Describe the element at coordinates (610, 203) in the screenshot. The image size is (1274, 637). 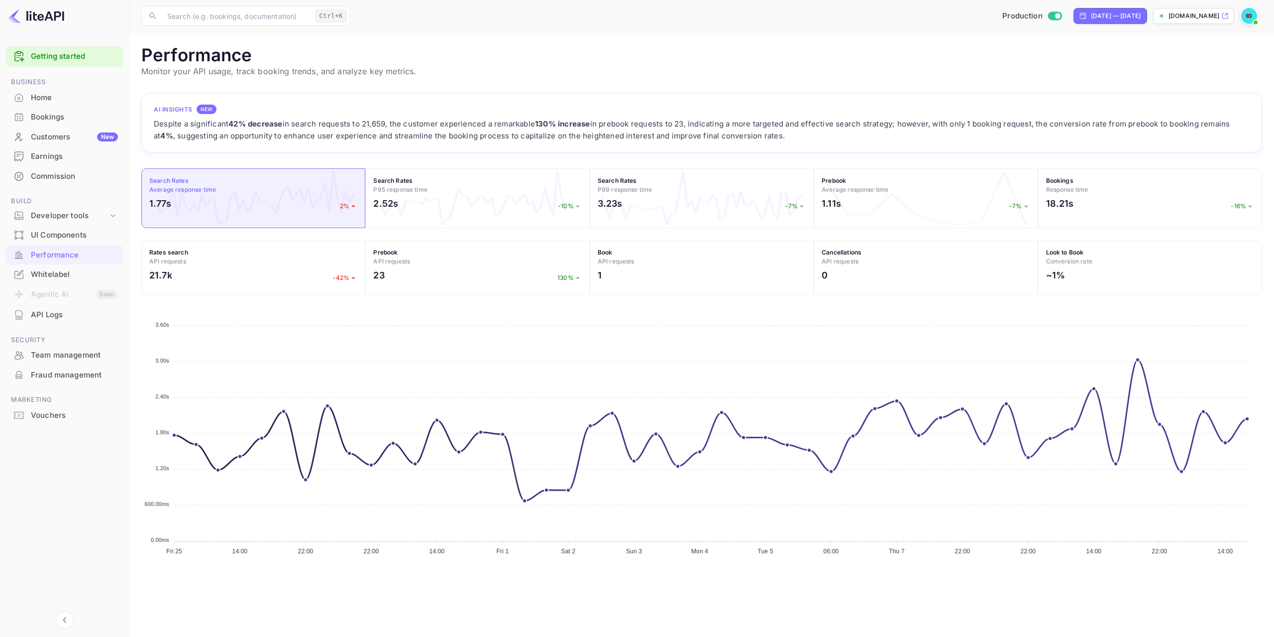
I see `h2: 3.23s` at that location.